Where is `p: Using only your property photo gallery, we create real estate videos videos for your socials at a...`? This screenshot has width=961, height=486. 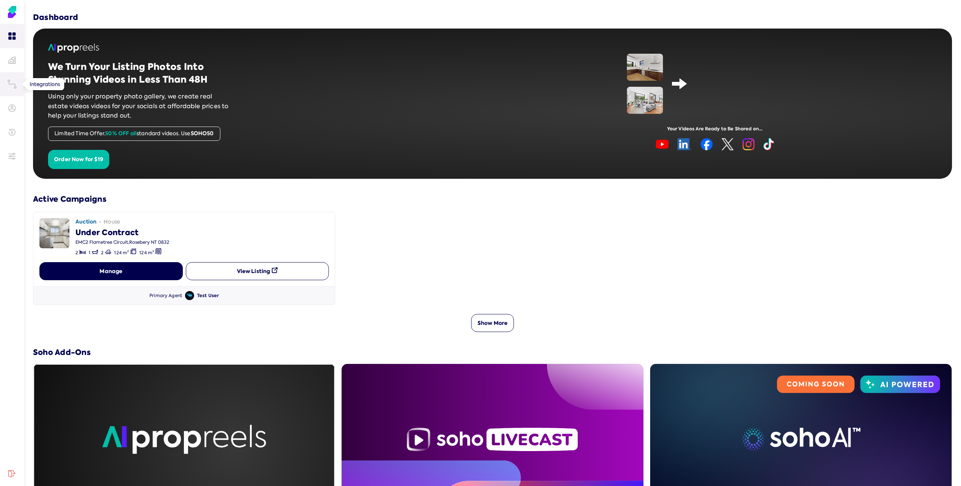
p: Using only your property photo gallery, we create real estate videos videos for your socials at a... is located at coordinates (140, 106).